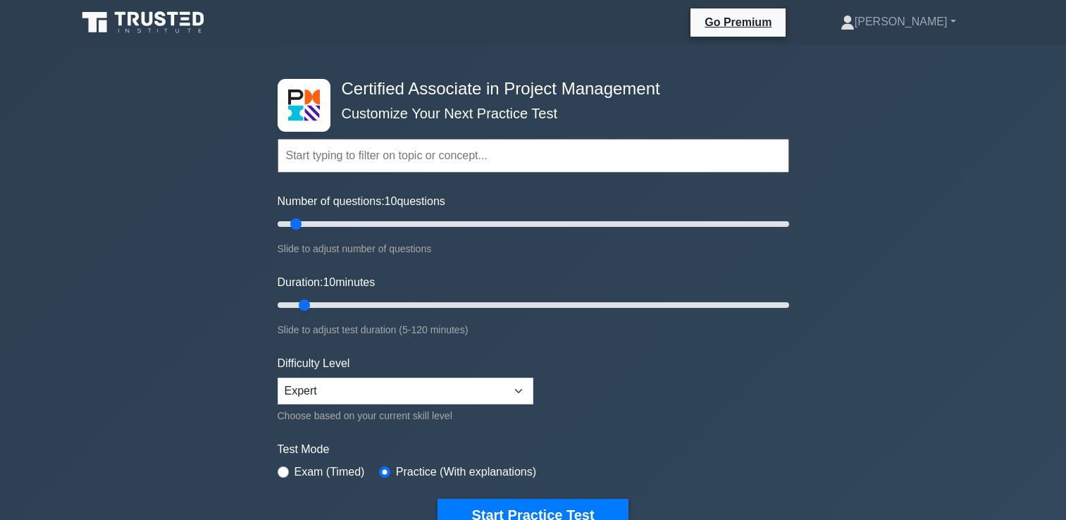 The width and height of the screenshot is (1066, 520). I want to click on div: Slide to adjust test duration (5-120 minutes), so click(533, 330).